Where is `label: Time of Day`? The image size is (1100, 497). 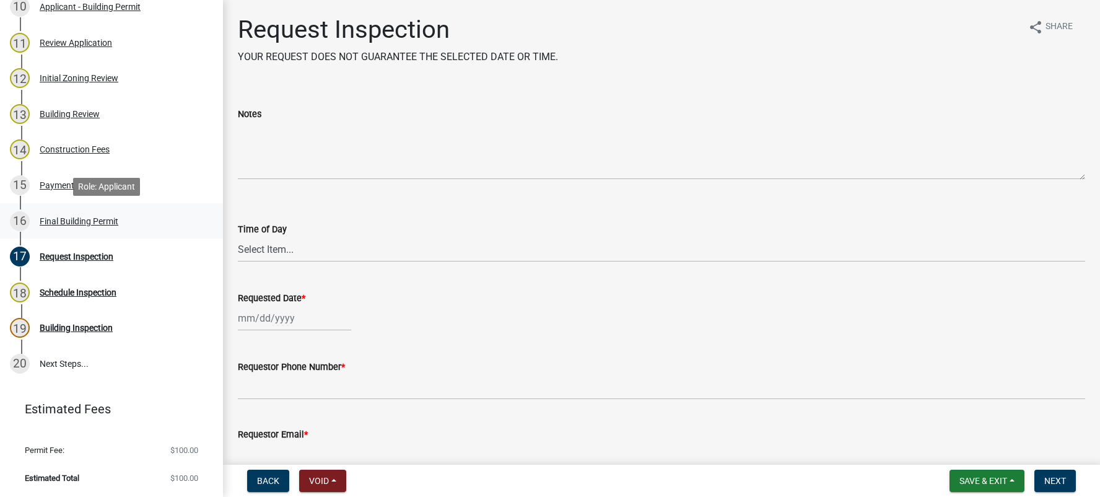 label: Time of Day is located at coordinates (262, 230).